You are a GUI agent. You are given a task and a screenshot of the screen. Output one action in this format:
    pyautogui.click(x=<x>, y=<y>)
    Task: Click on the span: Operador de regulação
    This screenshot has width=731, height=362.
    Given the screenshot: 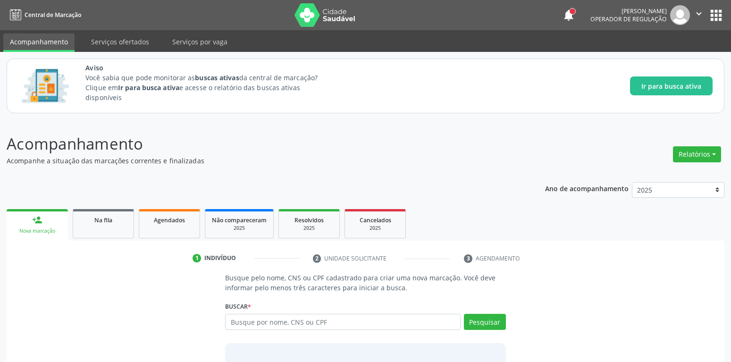 What is the action you would take?
    pyautogui.click(x=628, y=19)
    